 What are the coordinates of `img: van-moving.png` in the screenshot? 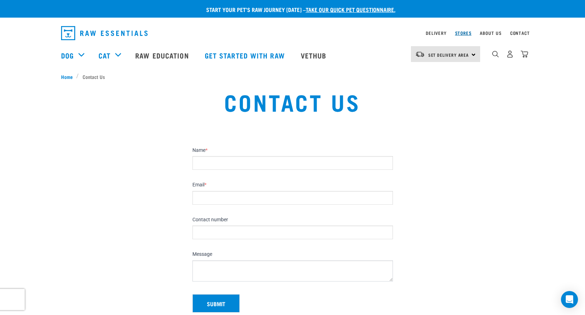 It's located at (419, 54).